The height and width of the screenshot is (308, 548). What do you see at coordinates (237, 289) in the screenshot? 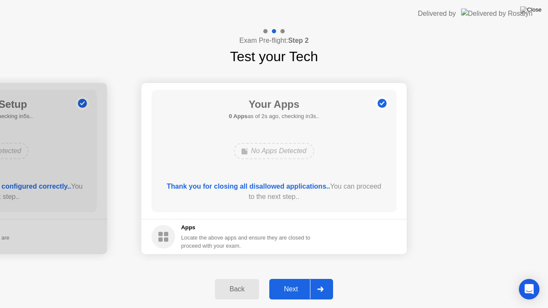
I see `div: Back` at bounding box center [237, 289].